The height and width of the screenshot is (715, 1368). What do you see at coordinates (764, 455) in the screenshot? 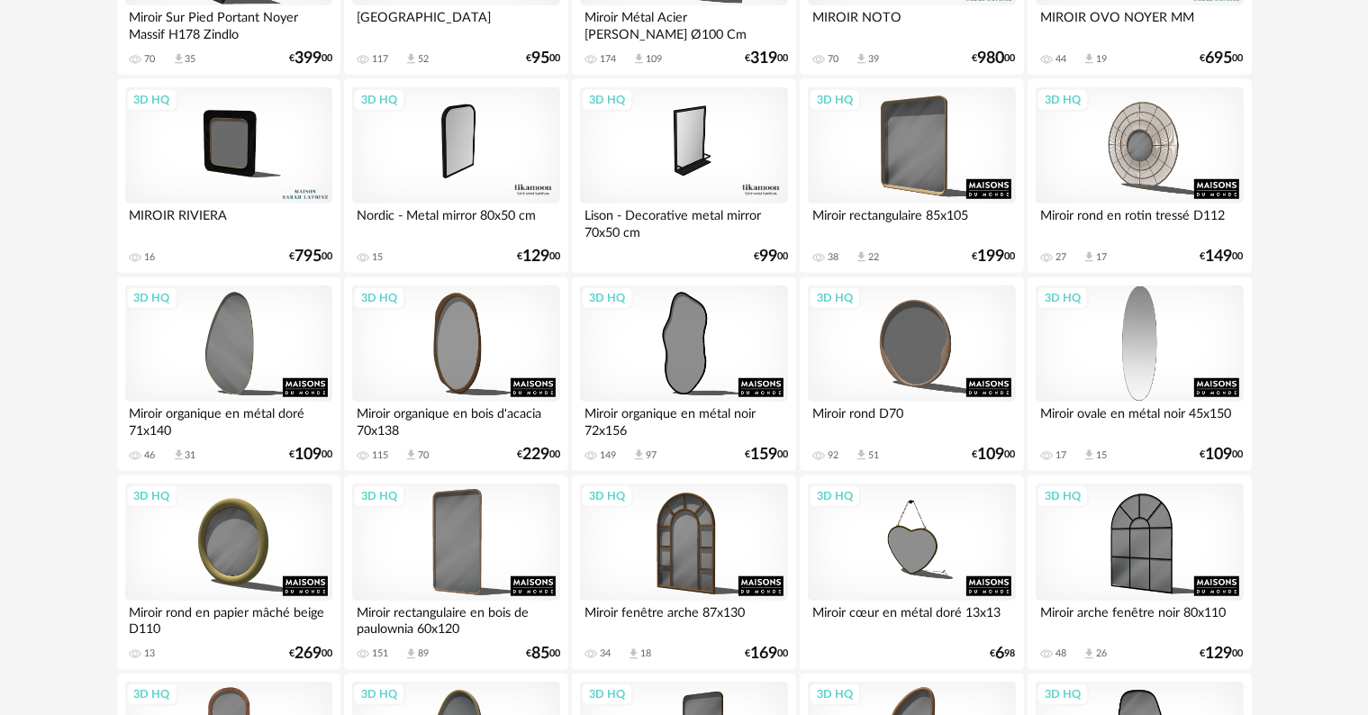
I see `span: 159` at bounding box center [764, 455].